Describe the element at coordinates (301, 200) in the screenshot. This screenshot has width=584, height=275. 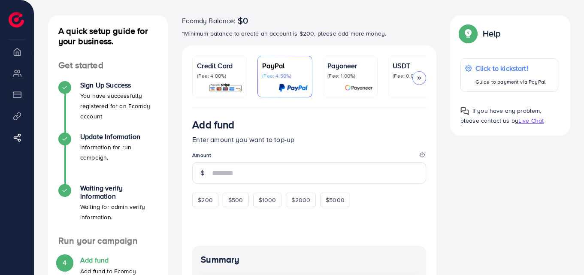
I see `span: $2000` at that location.